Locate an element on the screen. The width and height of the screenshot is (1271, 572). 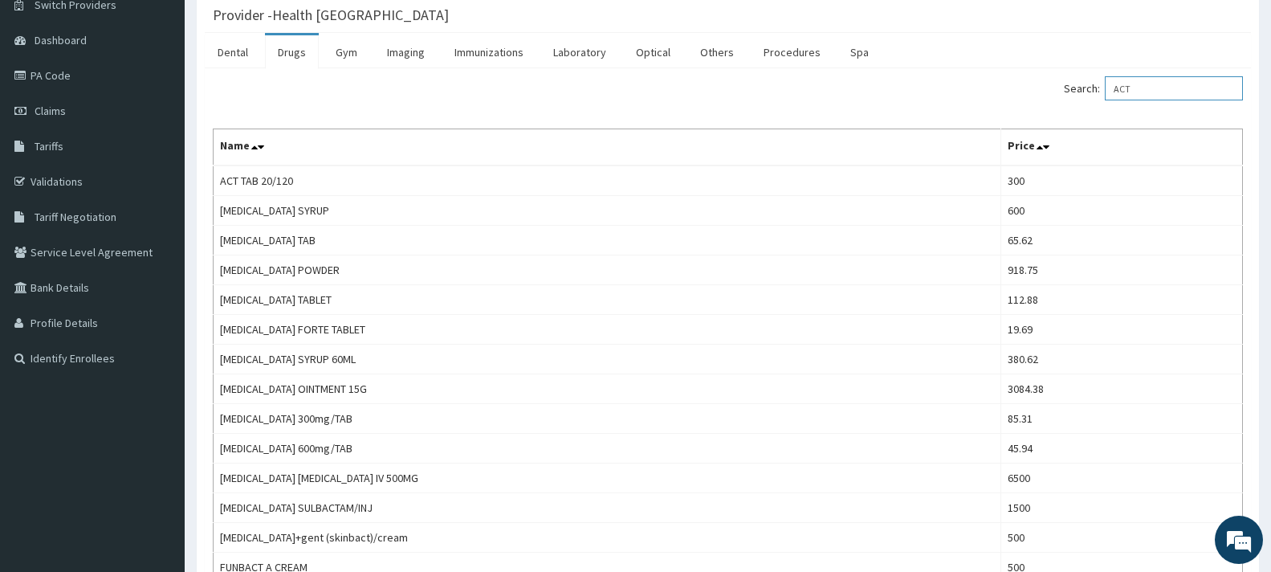
span: Tariffs is located at coordinates (49, 146).